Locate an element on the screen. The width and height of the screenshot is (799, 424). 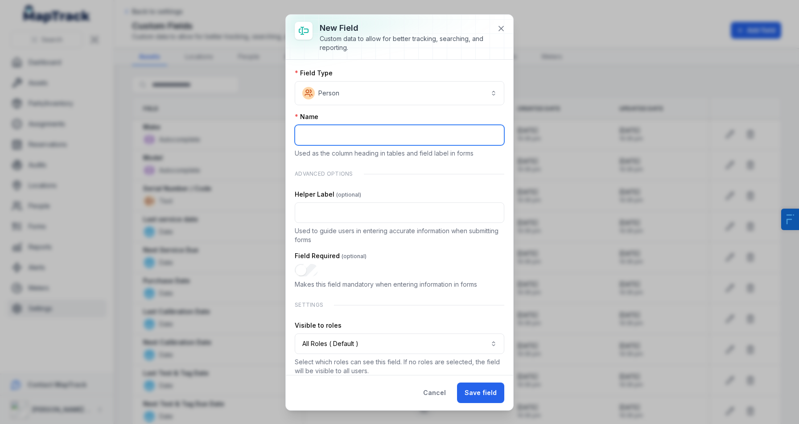
p: Select which roles can see this field. If no roles are selected, the field will be visible to all... is located at coordinates (399, 367).